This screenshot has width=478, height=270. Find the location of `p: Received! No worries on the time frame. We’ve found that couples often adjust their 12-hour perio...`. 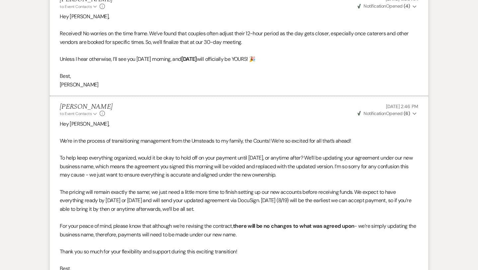

p: Received! No worries on the time frame. We’ve found that couples often adjust their 12-hour perio... is located at coordinates (239, 38).